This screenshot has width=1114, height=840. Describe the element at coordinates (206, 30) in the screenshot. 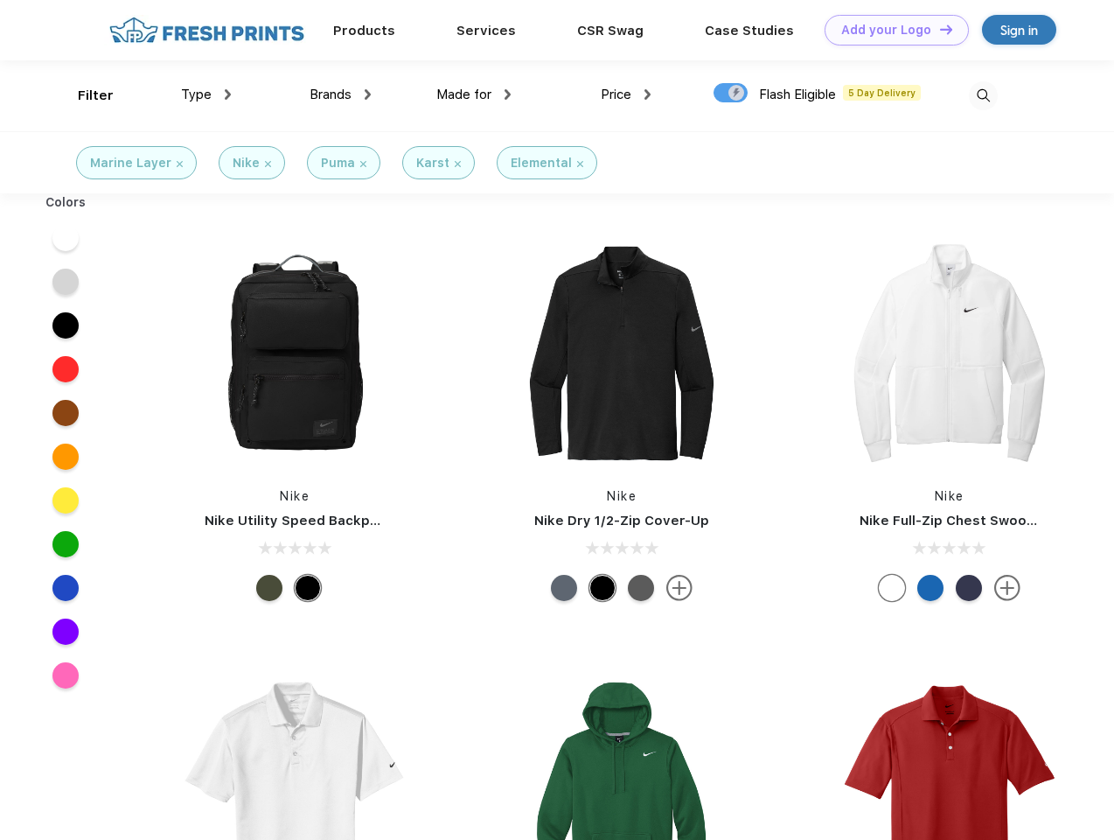

I see `img: fo%20logo%202.webp` at that location.